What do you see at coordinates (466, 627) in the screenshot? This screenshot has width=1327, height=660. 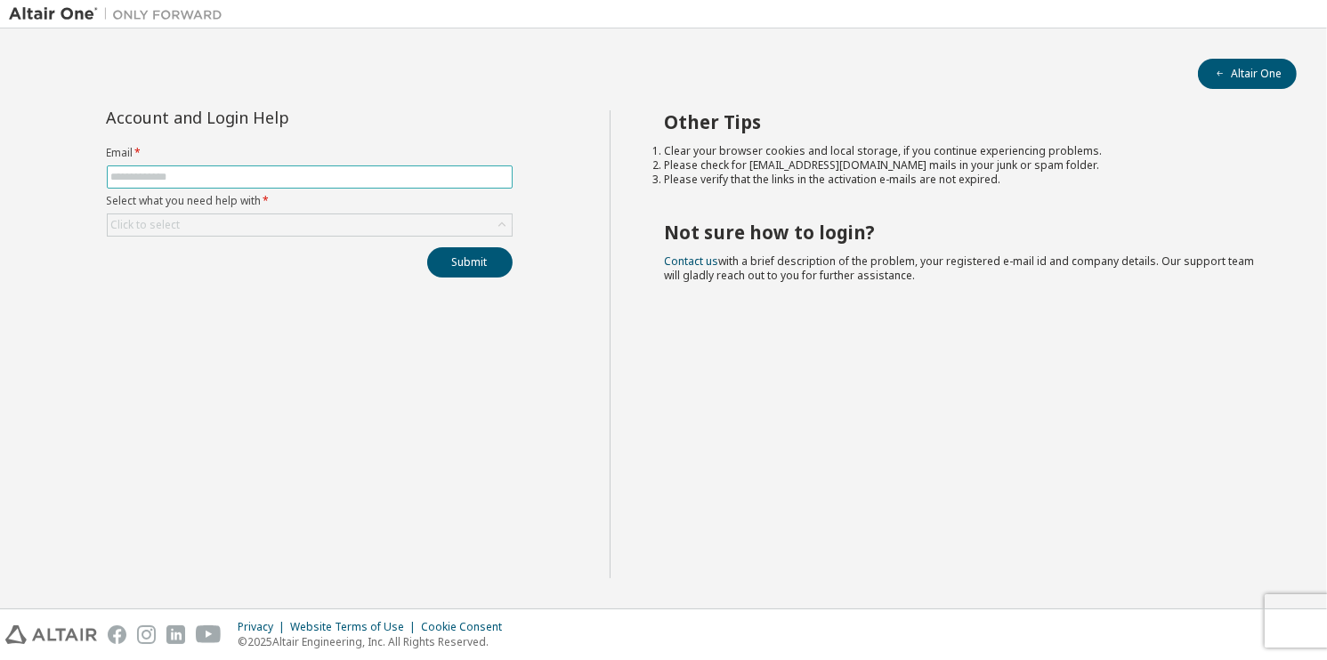 I see `div: Cookie Consent` at bounding box center [466, 627].